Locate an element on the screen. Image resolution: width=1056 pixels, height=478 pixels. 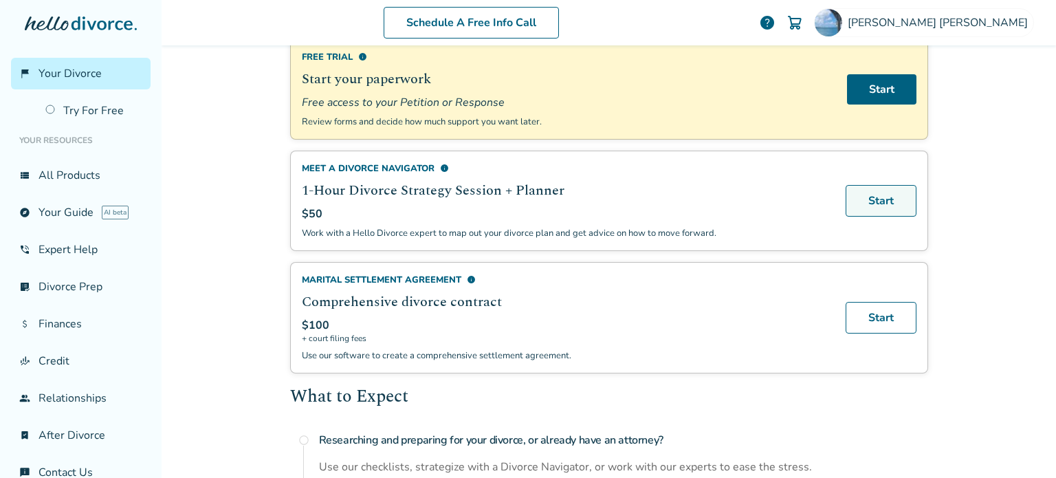
span: explore is located at coordinates (25, 212).